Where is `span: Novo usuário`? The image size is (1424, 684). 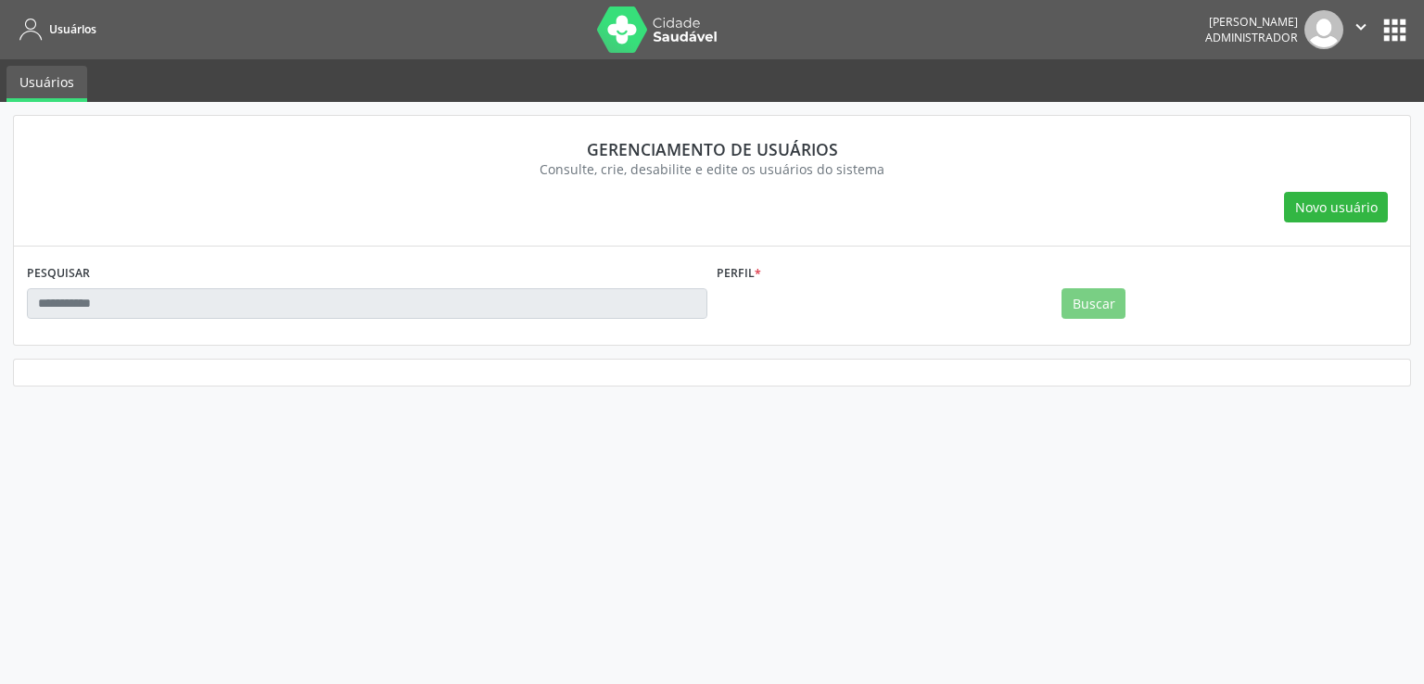 span: Novo usuário is located at coordinates (1335, 207).